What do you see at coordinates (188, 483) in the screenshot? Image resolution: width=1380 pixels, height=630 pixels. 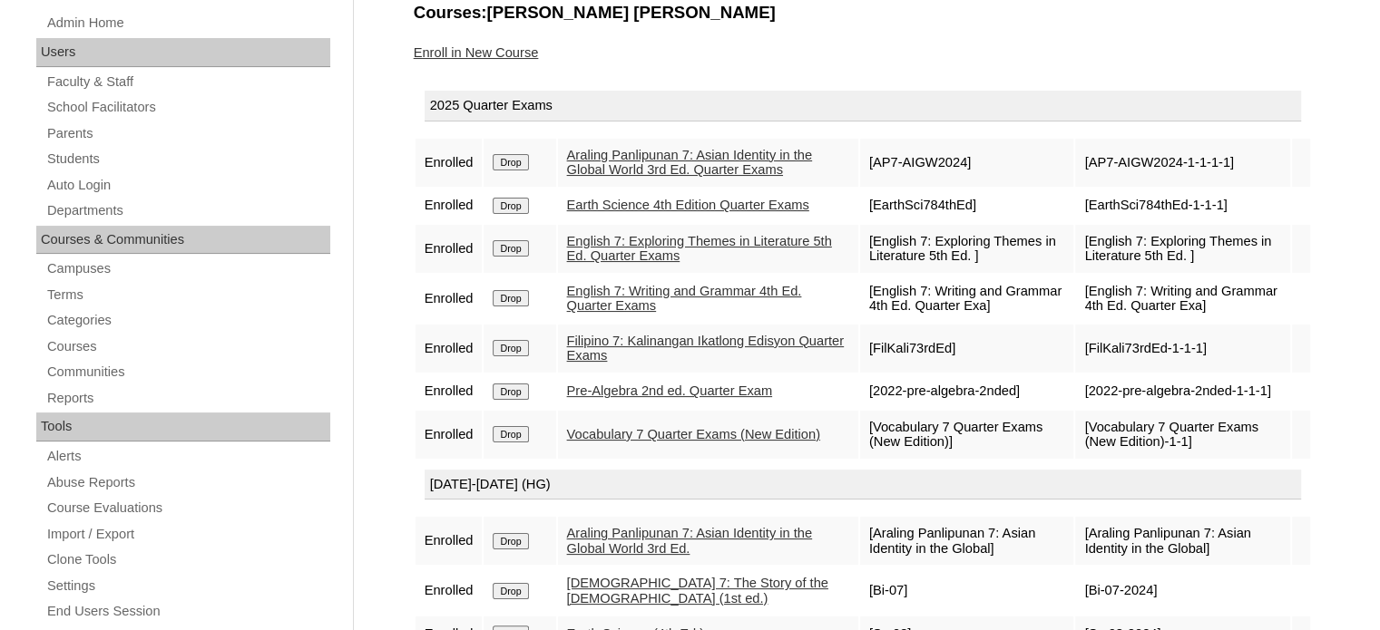 I see `a: Abuse Reports` at bounding box center [188, 483].